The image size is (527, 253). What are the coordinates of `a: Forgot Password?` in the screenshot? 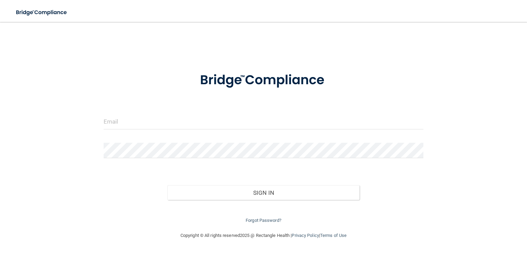 It's located at (263, 220).